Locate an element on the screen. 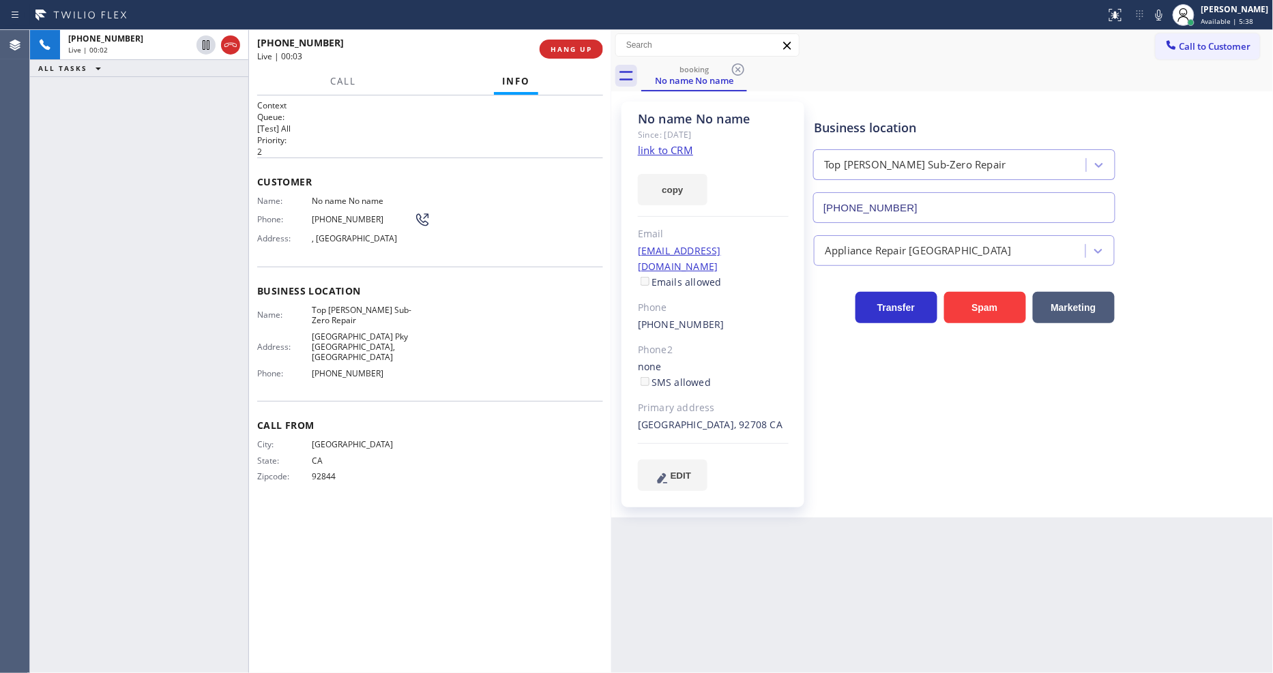 The image size is (1273, 673). button: Mute is located at coordinates (1159, 15).